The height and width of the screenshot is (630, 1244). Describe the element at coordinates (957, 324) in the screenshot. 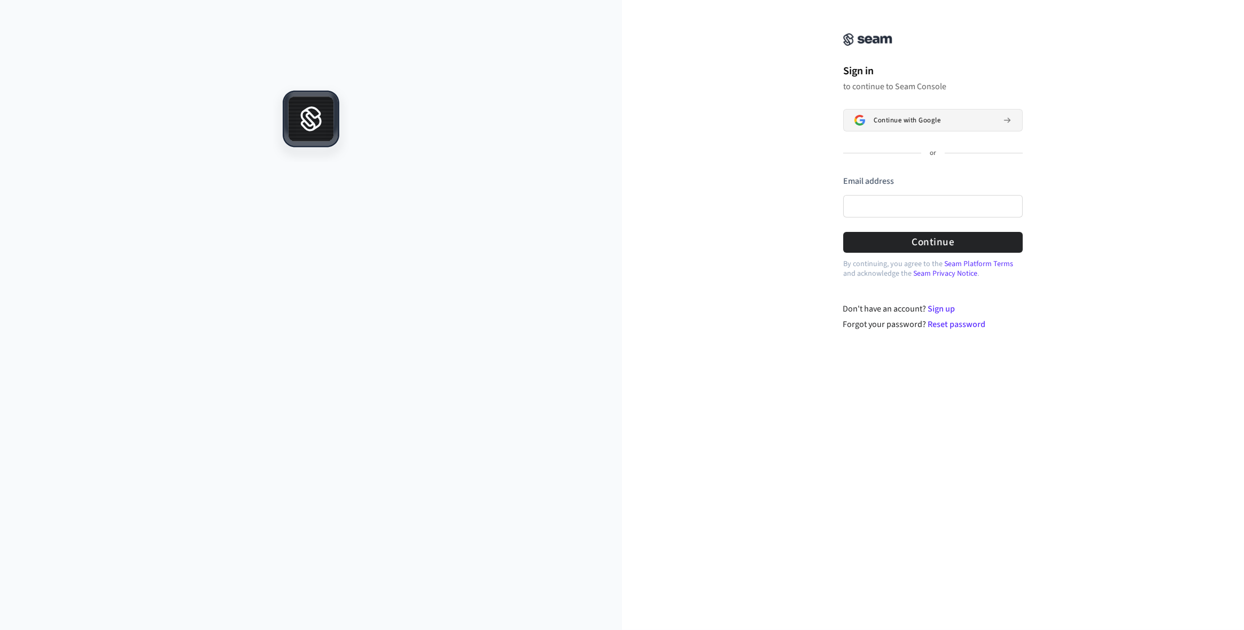

I see `a: Reset password` at that location.